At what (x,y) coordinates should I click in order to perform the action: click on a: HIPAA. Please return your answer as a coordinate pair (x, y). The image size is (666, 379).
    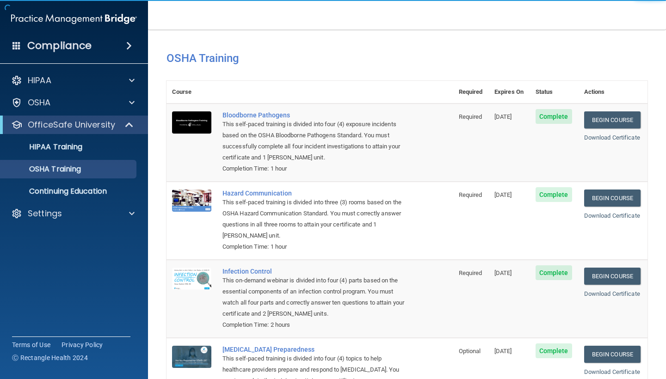
    Looking at the image, I should click on (73, 80).